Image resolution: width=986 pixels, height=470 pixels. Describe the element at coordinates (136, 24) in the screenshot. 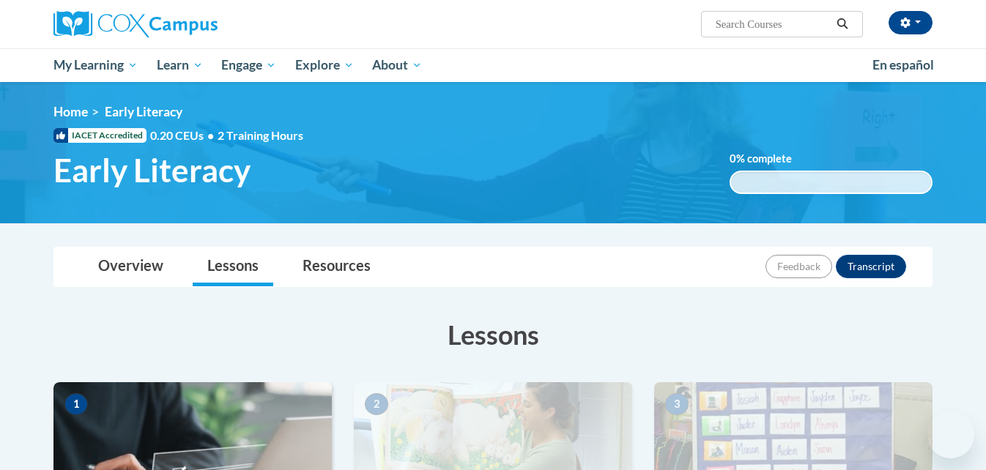

I see `img: Cox Campus` at that location.